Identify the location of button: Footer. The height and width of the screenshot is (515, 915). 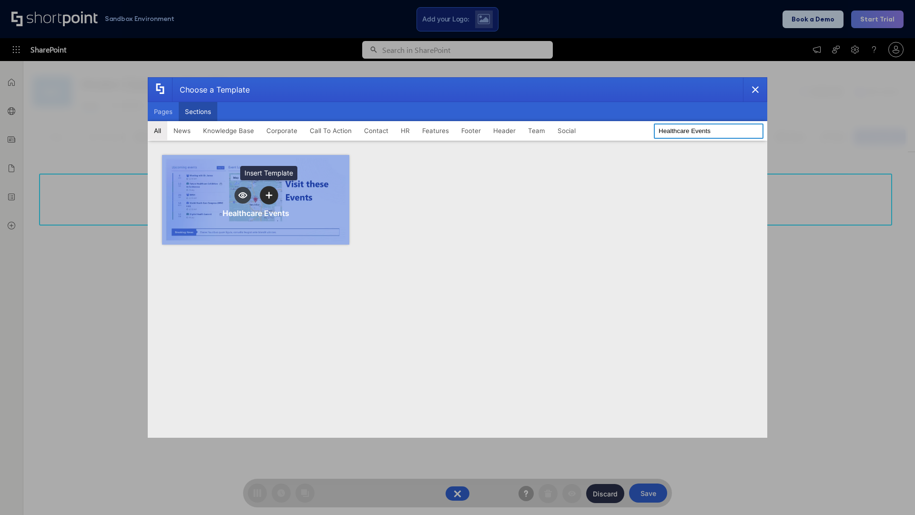
(471, 131).